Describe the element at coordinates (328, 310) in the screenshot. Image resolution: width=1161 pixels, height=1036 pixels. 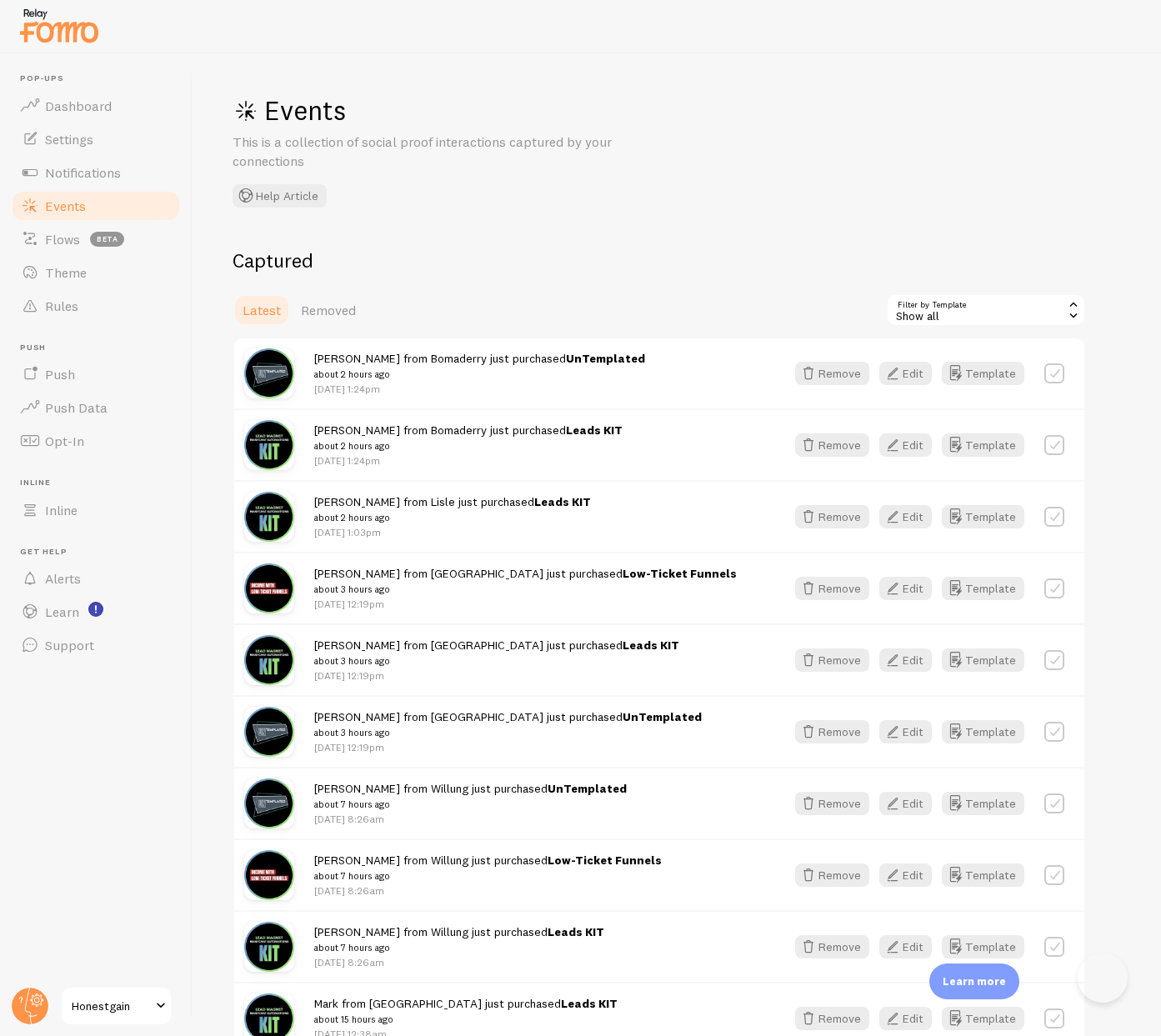
I see `a: Removed` at that location.